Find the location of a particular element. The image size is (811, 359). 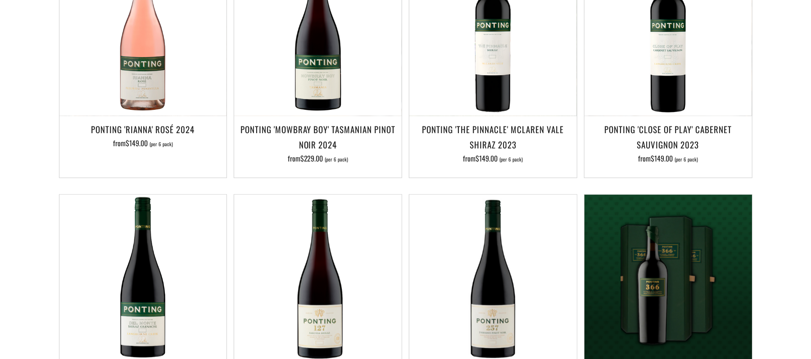

a: Ponting 'Mowbray Boy' Tasmanian Pinot Noir 2024 from$229.00 (per 6 pack) is located at coordinates (318, 144).